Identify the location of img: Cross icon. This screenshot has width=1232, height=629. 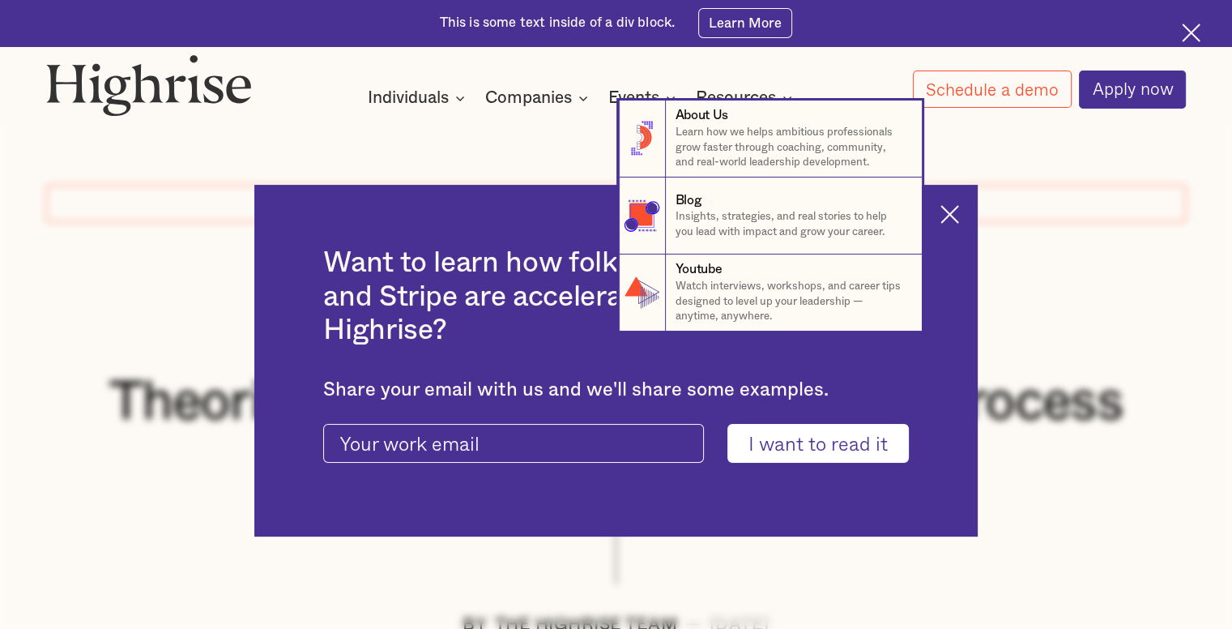
(1191, 32).